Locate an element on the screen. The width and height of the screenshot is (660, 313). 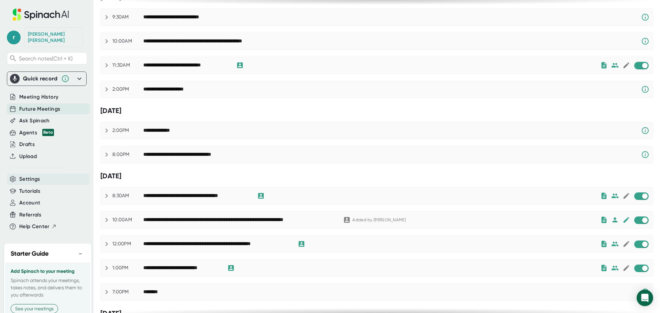
p: Spinach attends your meetings, takes notes, and delivers them to you afterwards is located at coordinates (48, 288).